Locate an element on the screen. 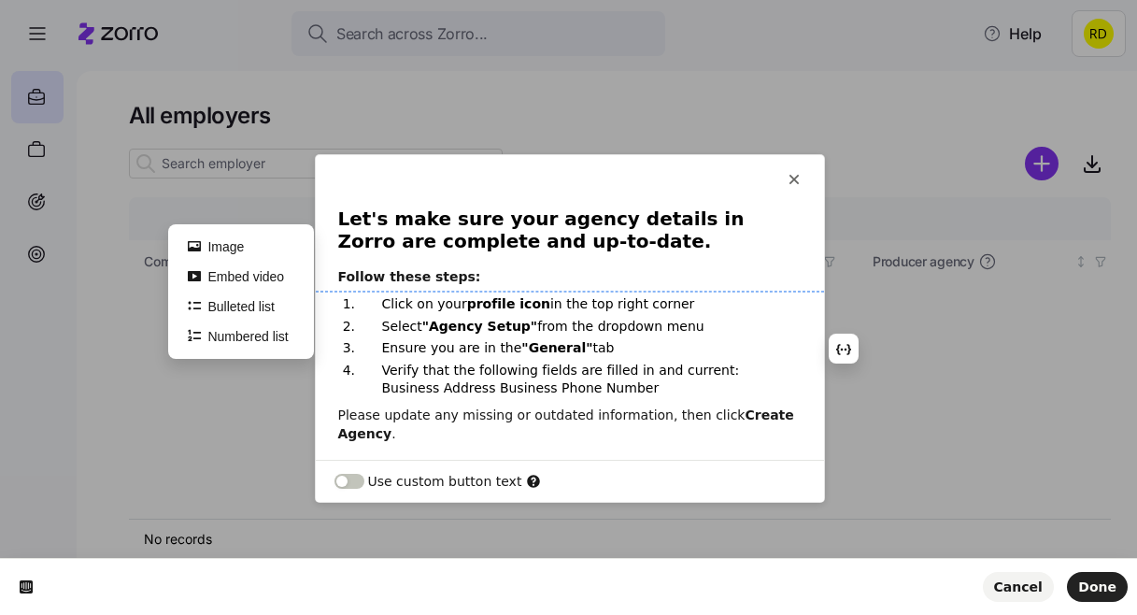  button: Image is located at coordinates (241, 247).